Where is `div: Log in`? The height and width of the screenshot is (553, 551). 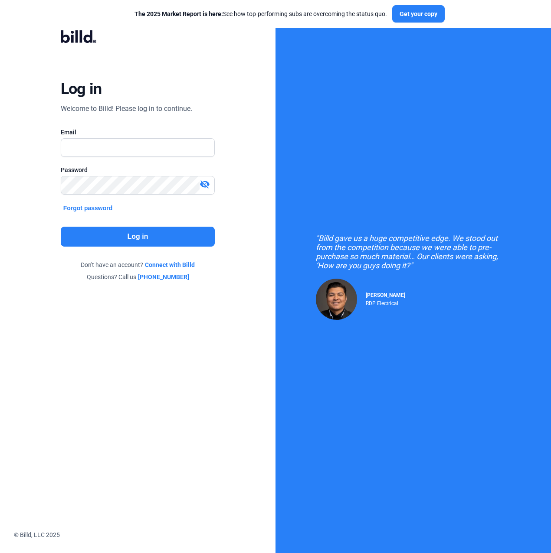
div: Log in is located at coordinates (81, 89).